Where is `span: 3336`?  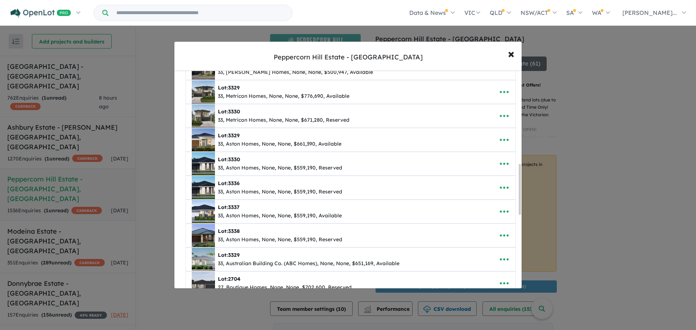
span: 3336 is located at coordinates (234, 184).